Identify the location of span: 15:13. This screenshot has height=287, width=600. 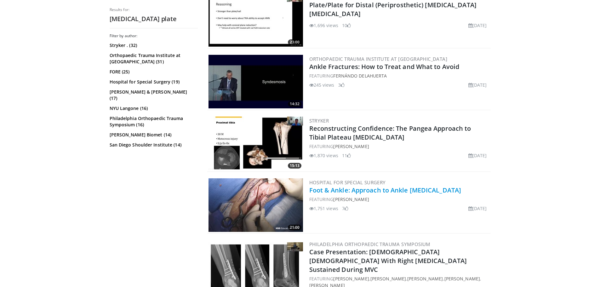
(294, 166).